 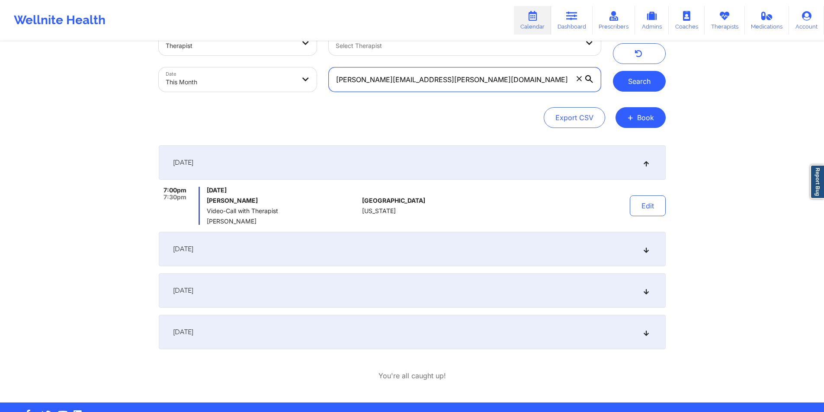 I want to click on button: +Book, so click(x=640, y=118).